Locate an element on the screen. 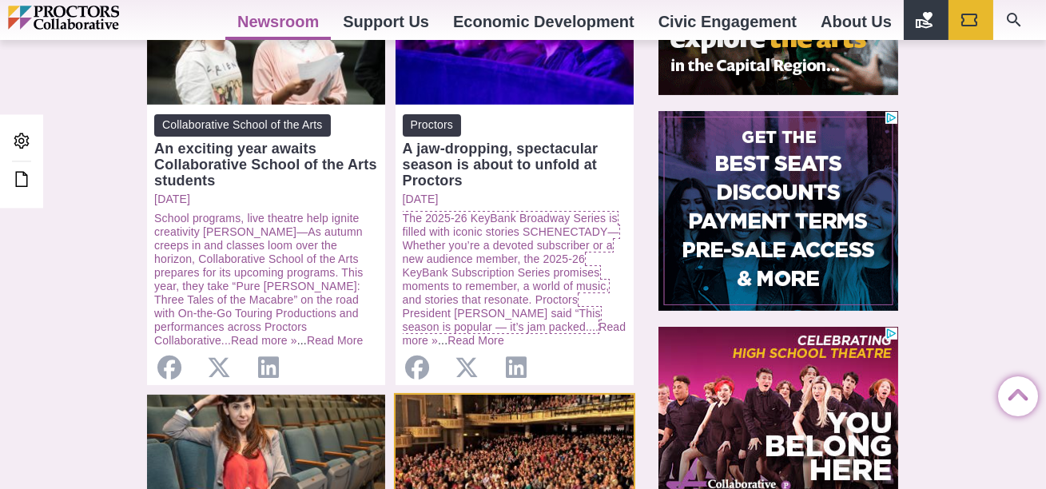 Image resolution: width=1046 pixels, height=489 pixels. span: Collaborative School of the Arts is located at coordinates (242, 125).